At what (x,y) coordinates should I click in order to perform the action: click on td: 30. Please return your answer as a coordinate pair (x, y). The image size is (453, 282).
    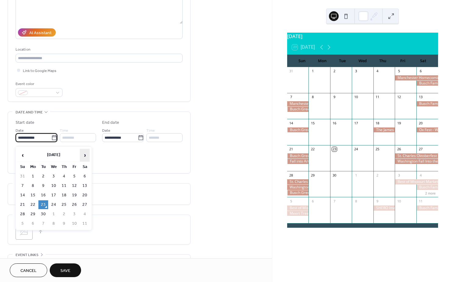
    Looking at the image, I should click on (43, 214).